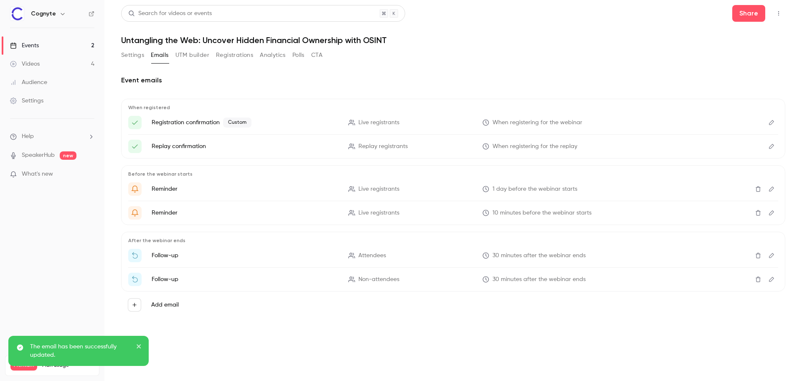 This screenshot has width=802, height=381. What do you see at coordinates (160, 55) in the screenshot?
I see `button: Emails` at bounding box center [160, 55].